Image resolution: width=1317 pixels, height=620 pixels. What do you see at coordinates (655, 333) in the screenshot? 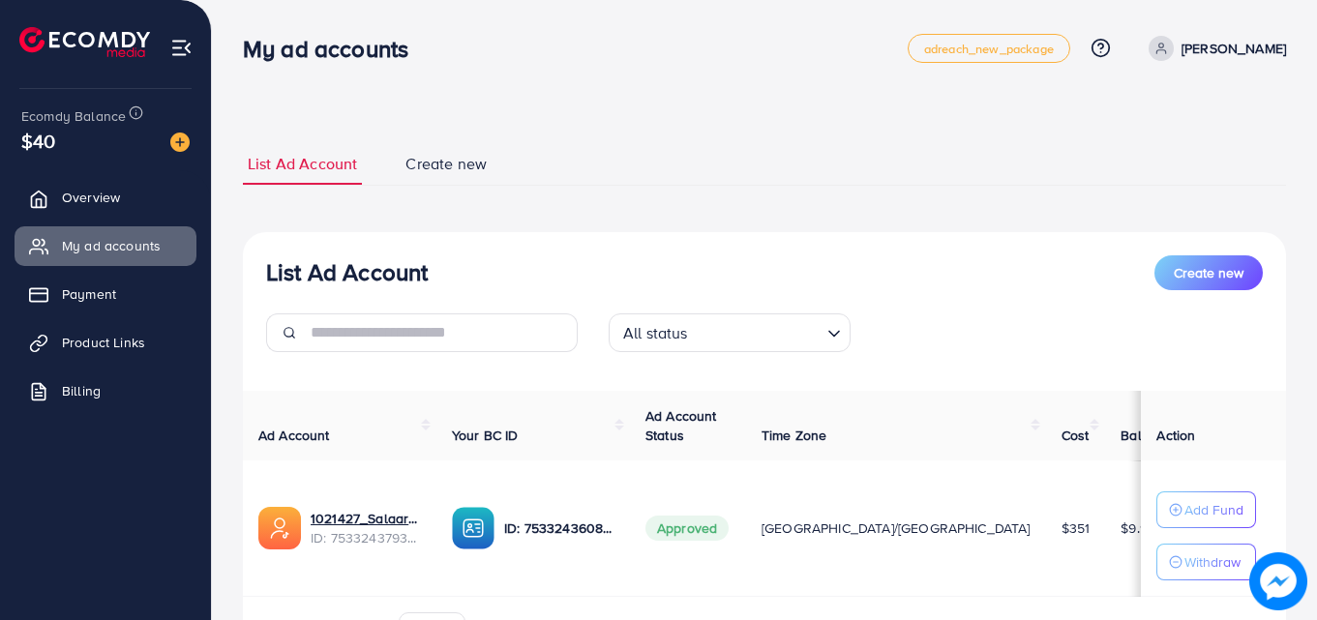
I see `span: All status` at bounding box center [655, 333].